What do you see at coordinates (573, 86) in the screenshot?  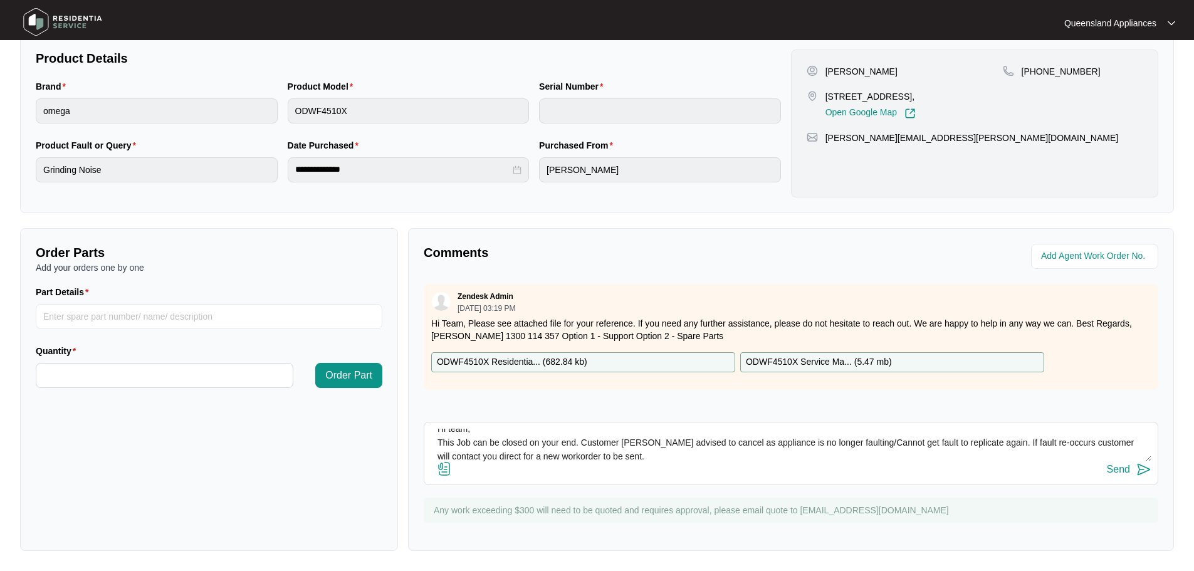 I see `label: Serial Number` at bounding box center [573, 86].